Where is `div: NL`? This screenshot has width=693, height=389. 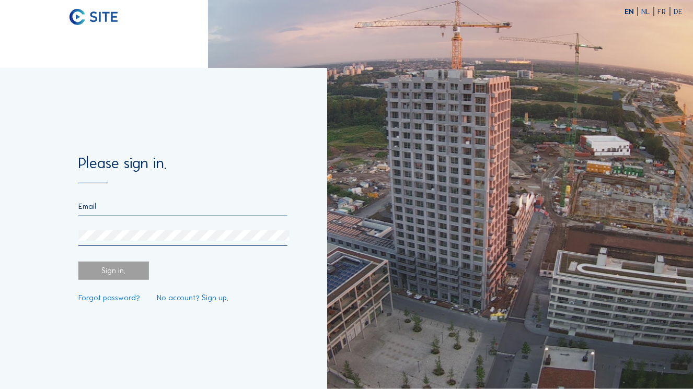
div: NL is located at coordinates (648, 11).